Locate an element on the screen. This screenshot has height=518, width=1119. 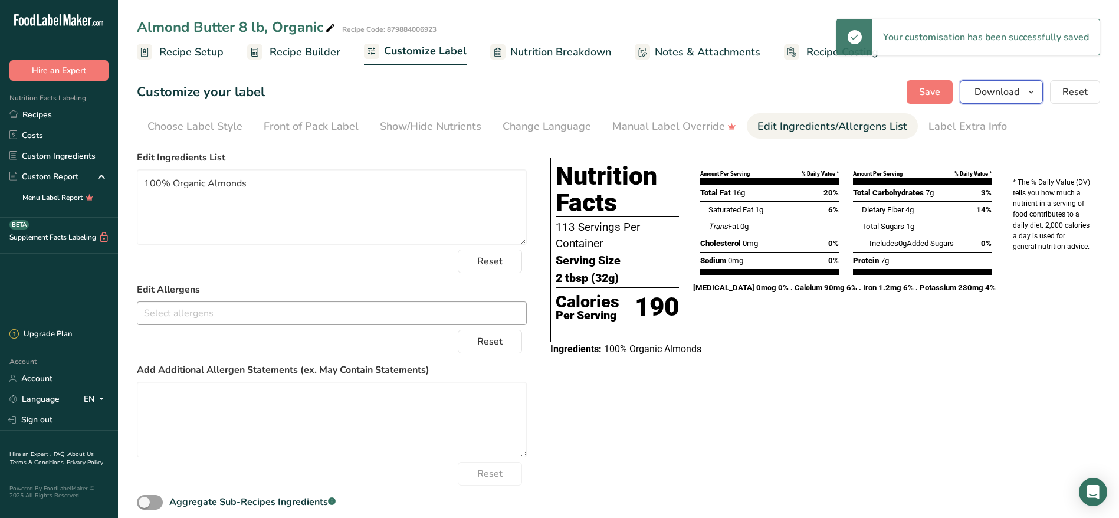
div: Custom Report is located at coordinates (44, 176).